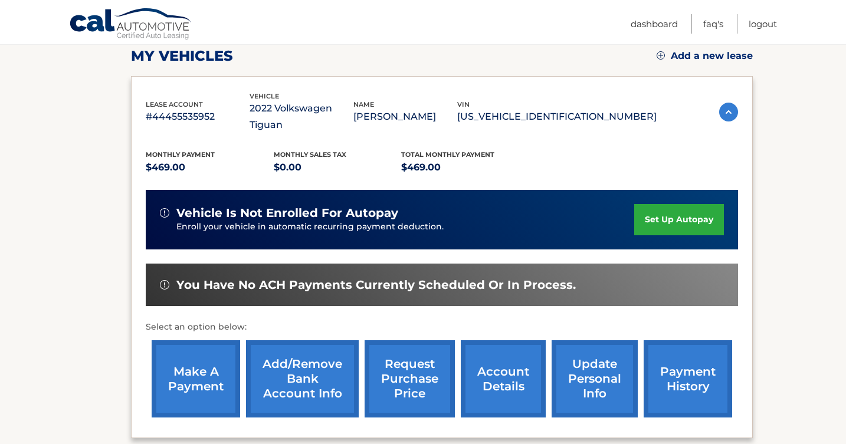  I want to click on p: Select an option below:, so click(442, 327).